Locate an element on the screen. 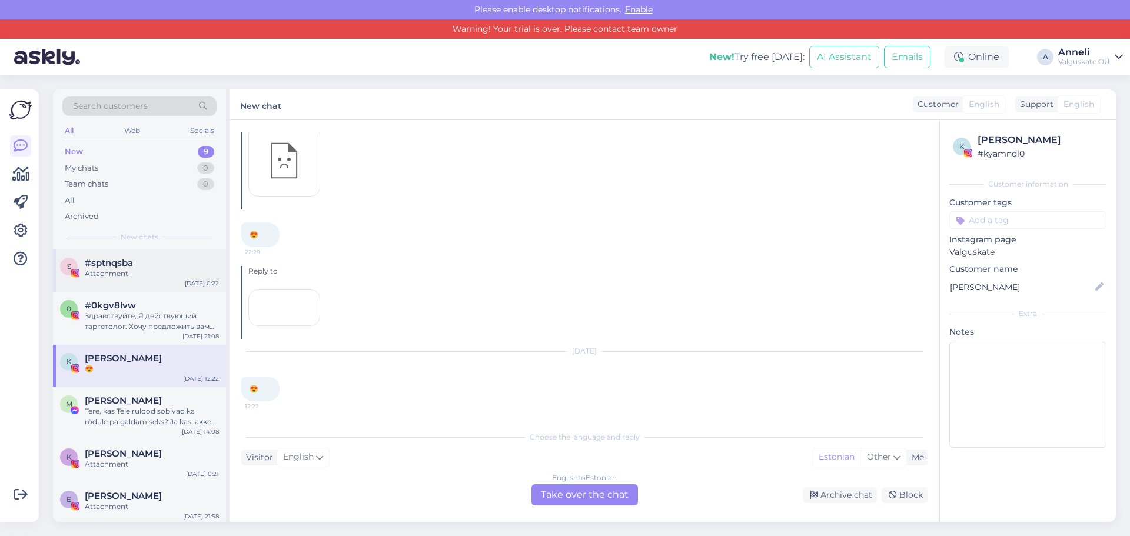 This screenshot has height=536, width=1130. div: # kyamndl0 is located at coordinates (1040, 154).